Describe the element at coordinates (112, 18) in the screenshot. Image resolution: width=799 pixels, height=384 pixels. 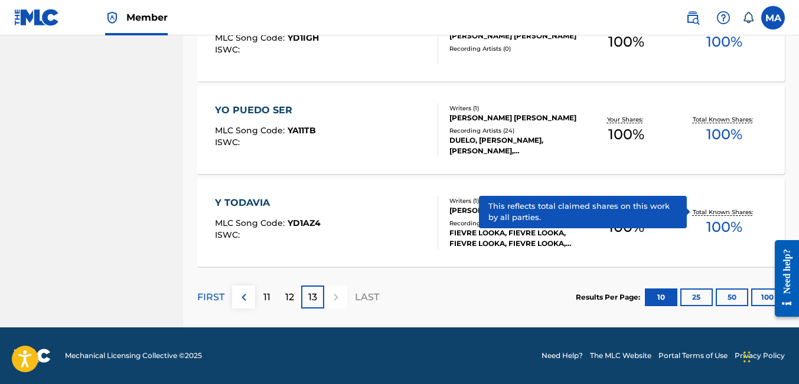
I see `img: Top Rightsholder` at that location.